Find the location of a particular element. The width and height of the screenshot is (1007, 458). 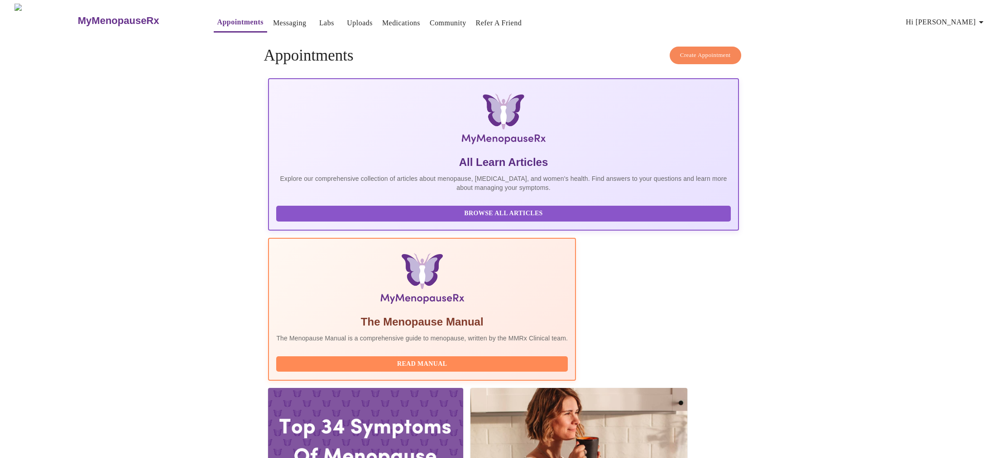

a: Messaging is located at coordinates (289, 23).